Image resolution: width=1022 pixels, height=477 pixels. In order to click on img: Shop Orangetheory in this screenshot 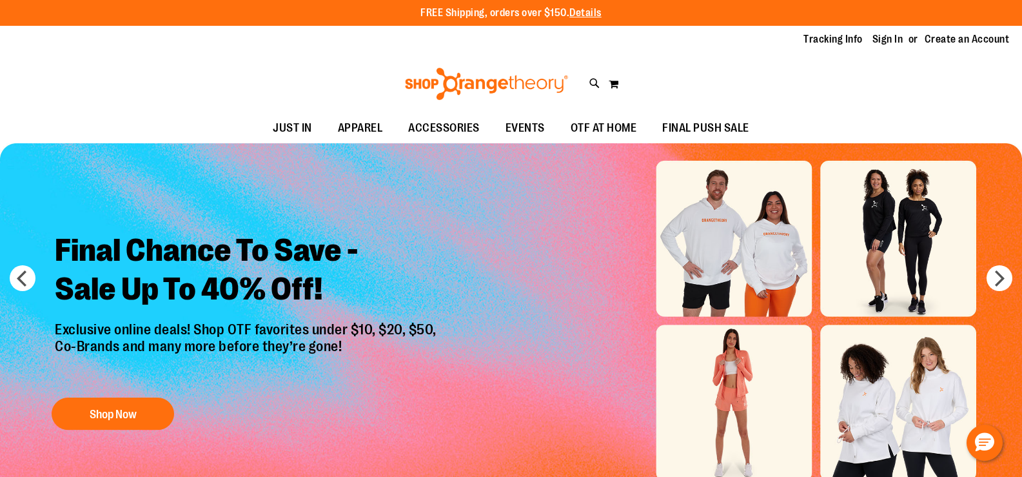, I will do `click(486, 84)`.